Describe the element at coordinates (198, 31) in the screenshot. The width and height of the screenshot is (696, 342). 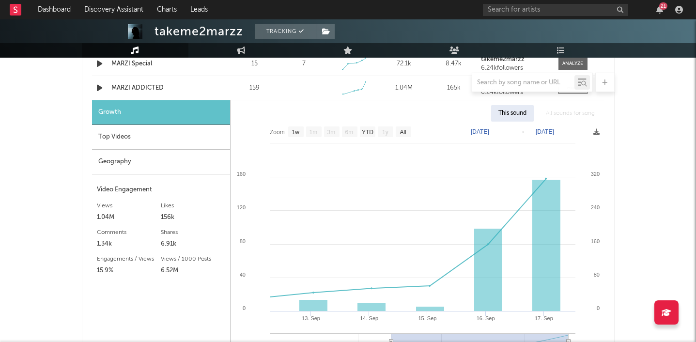
I see `div: takeme2marzz` at that location.